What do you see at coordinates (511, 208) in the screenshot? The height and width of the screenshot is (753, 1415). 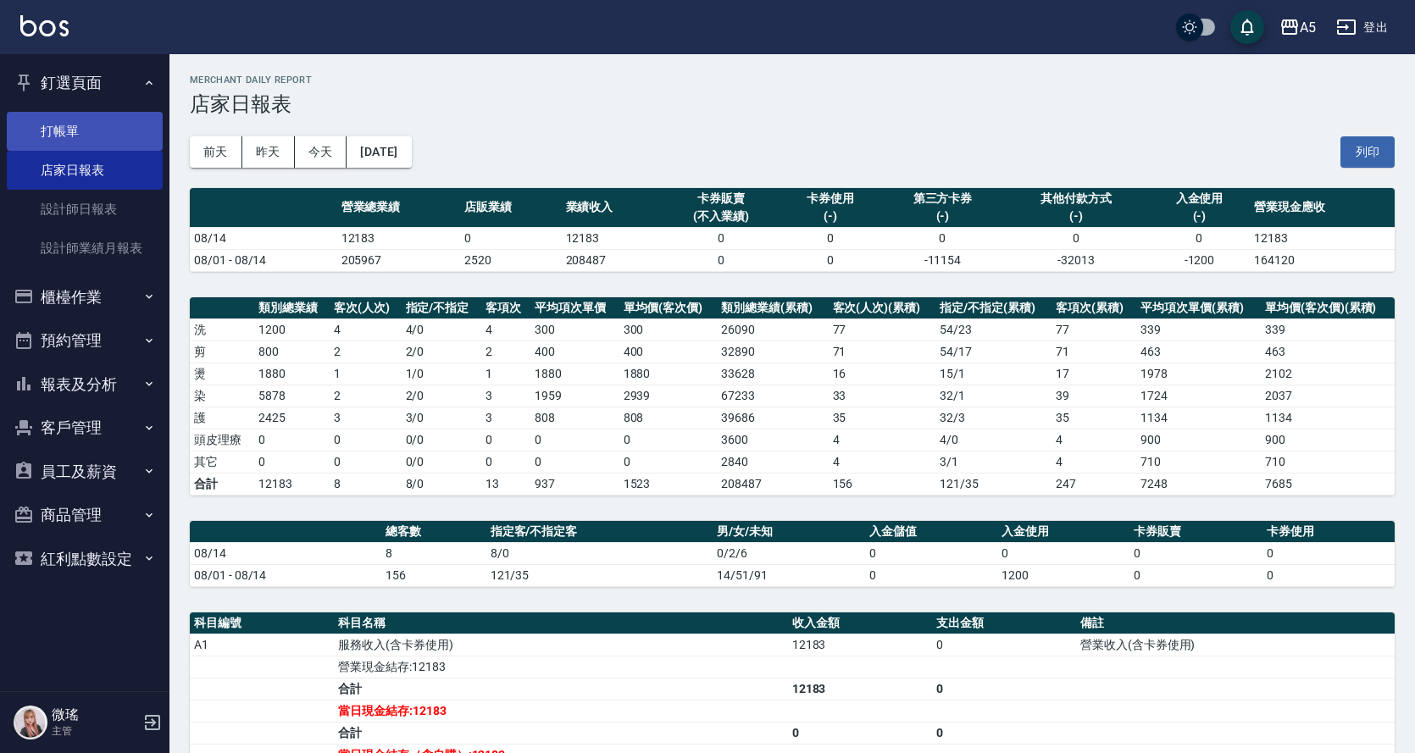 I see `th: 店販業績` at bounding box center [511, 208].